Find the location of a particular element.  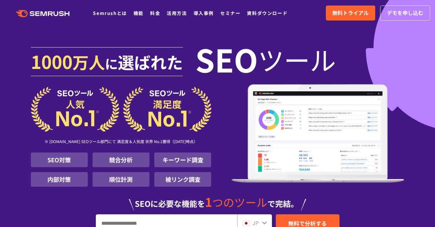

span: 万人 is located at coordinates (89, 62).